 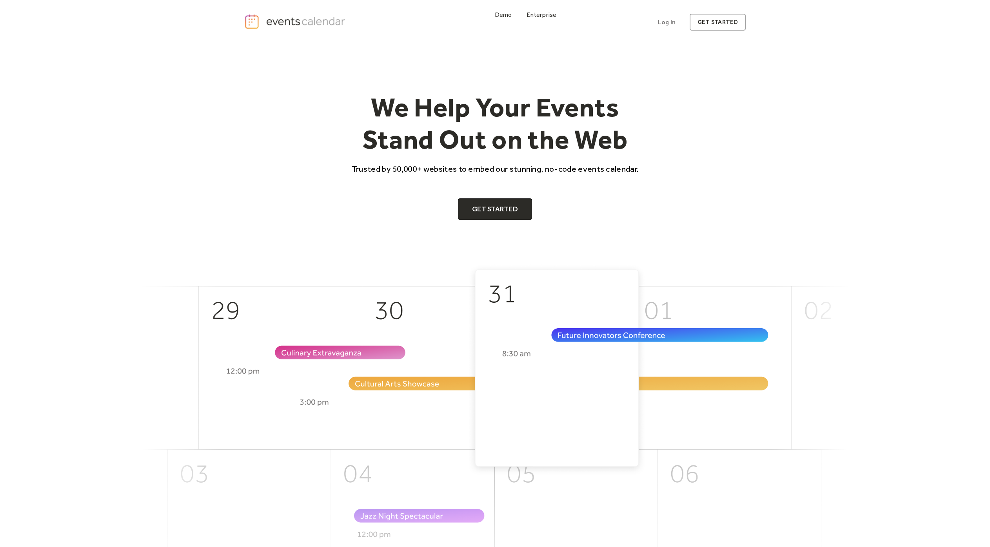 I want to click on a: get started, so click(x=717, y=22).